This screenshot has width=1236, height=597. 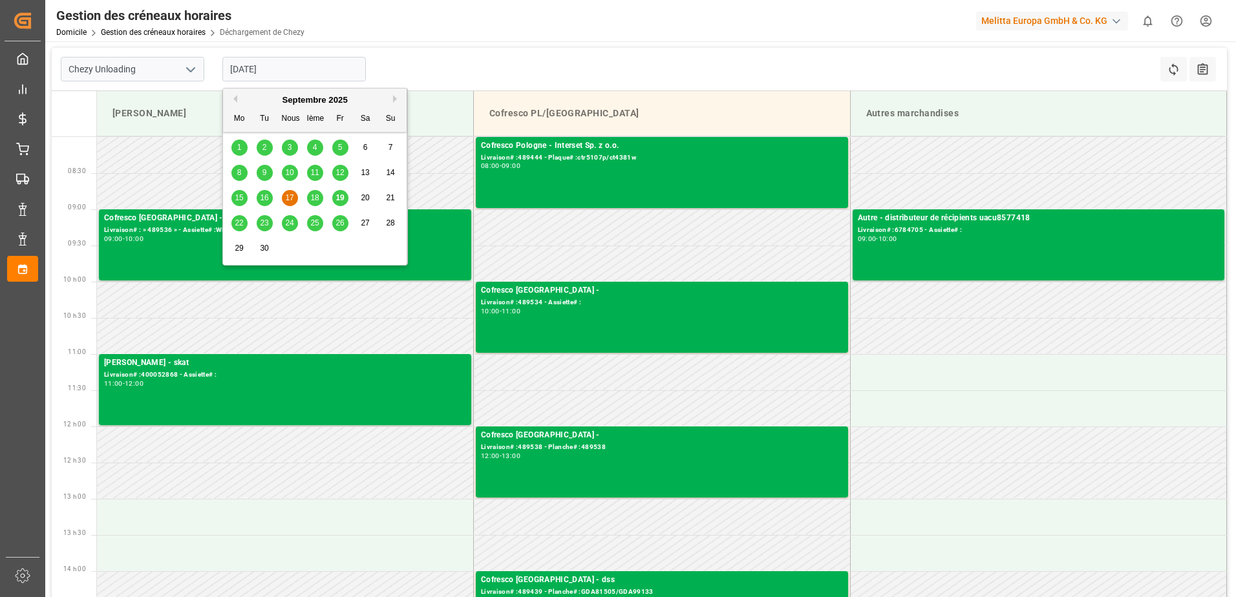 I want to click on span: 13, so click(x=365, y=173).